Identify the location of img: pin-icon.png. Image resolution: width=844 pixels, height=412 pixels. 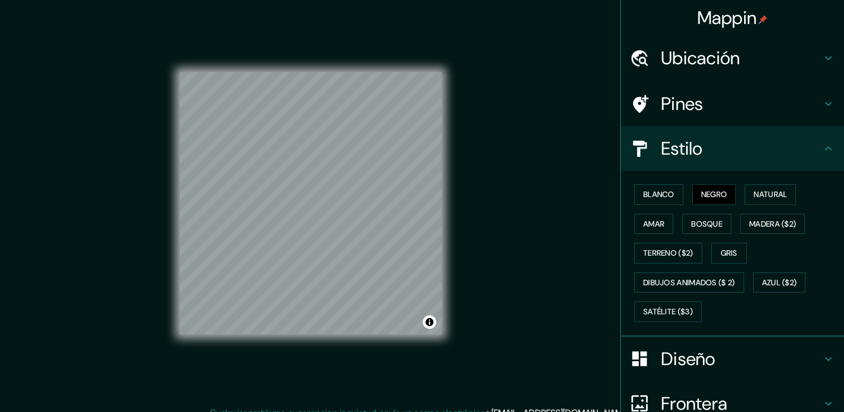
(763, 20).